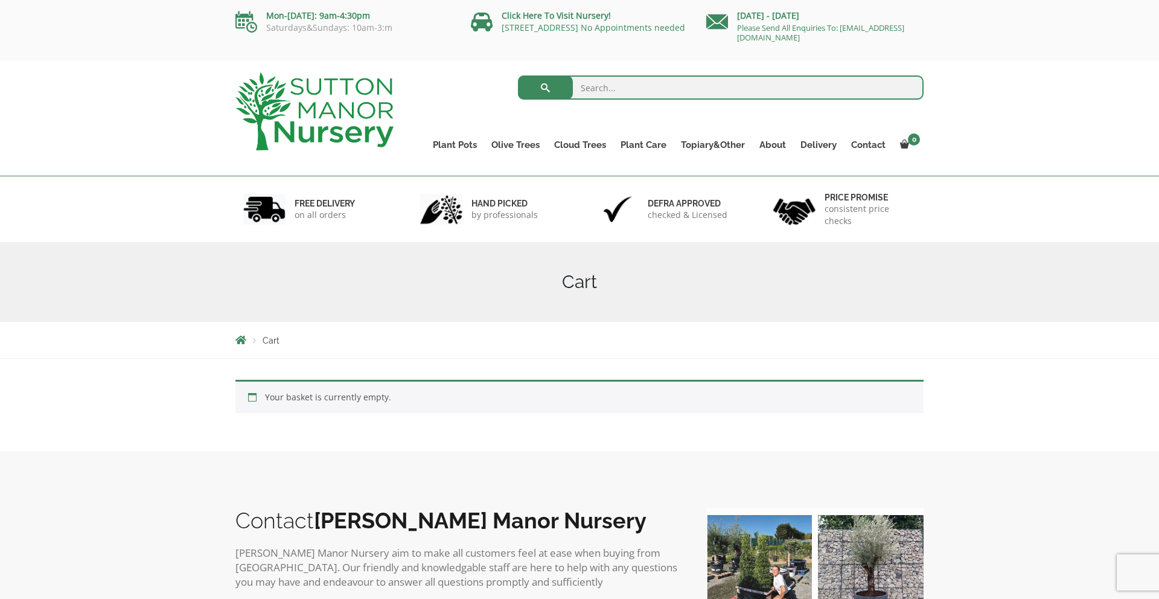 Image resolution: width=1159 pixels, height=599 pixels. What do you see at coordinates (505, 203) in the screenshot?
I see `h6: hand picked` at bounding box center [505, 203].